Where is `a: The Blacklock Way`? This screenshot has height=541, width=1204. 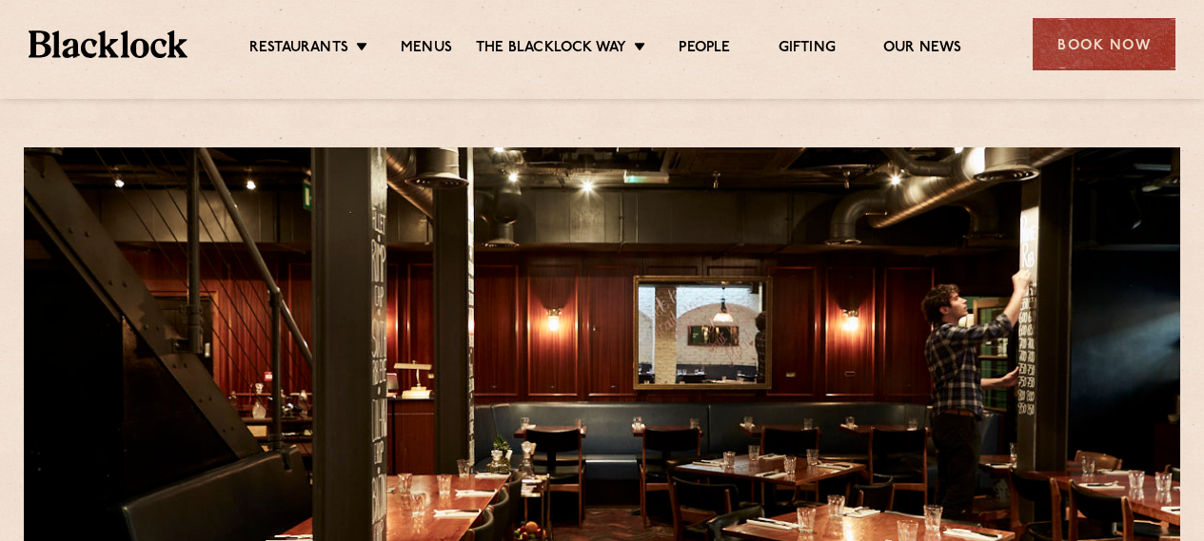 a: The Blacklock Way is located at coordinates (551, 49).